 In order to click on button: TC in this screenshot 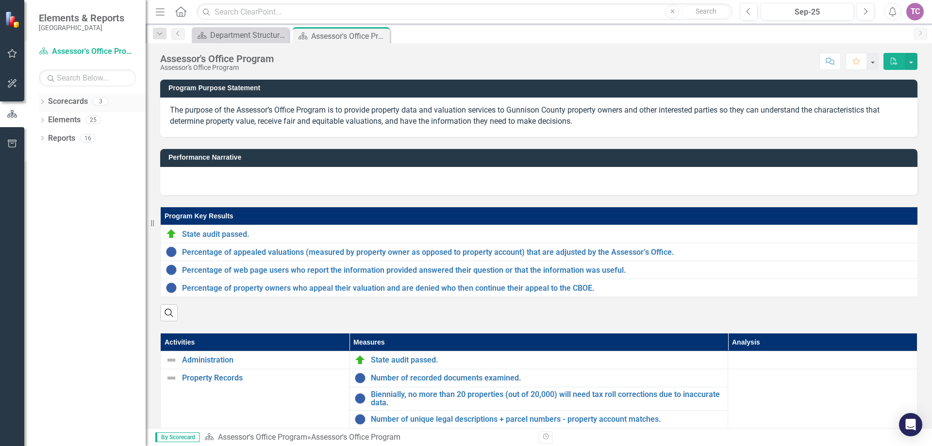, I will do `click(915, 12)`.